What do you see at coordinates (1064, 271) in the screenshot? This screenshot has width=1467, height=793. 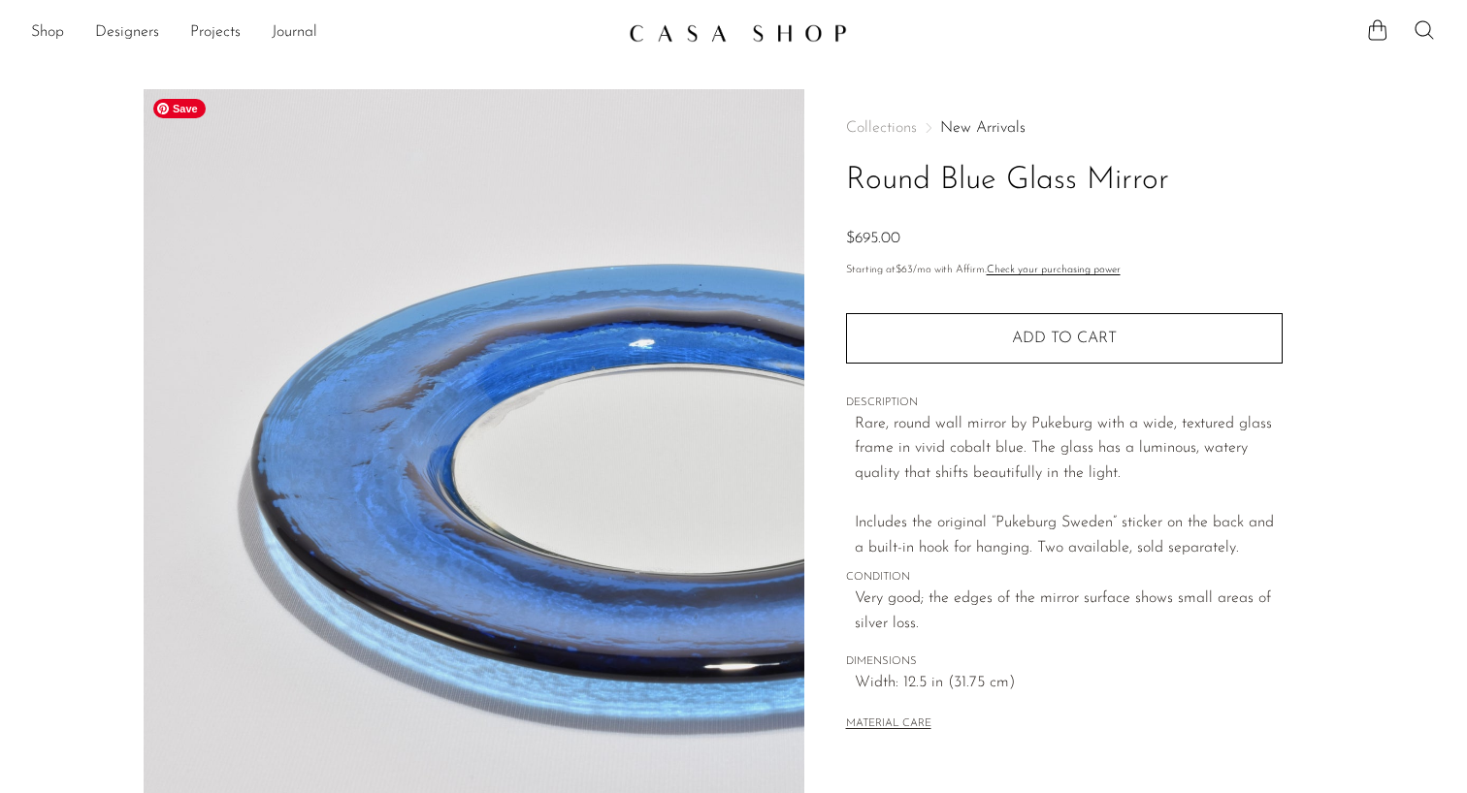 I see `p: Starting at /mo with Affirm.` at bounding box center [1064, 271].